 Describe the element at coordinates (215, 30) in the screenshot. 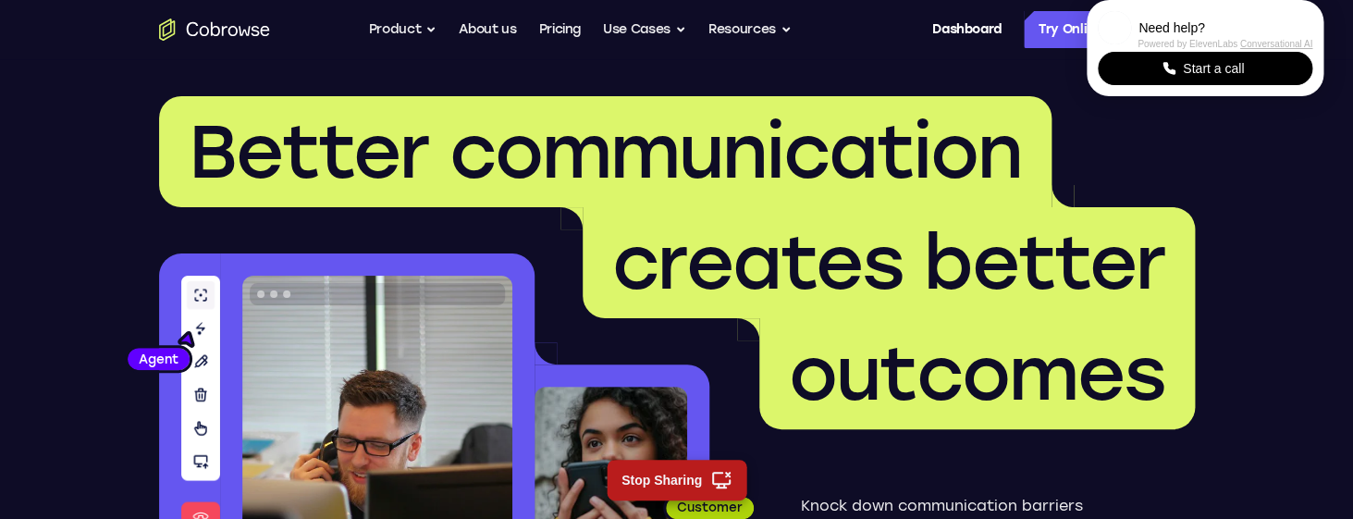

I see `a: Go to the home page` at that location.